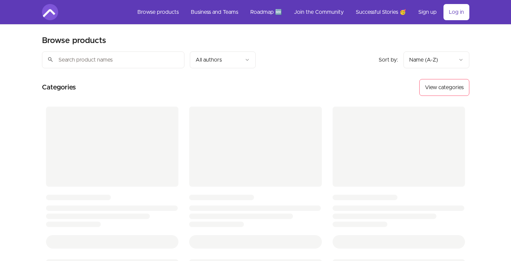 The height and width of the screenshot is (261, 511). What do you see at coordinates (456, 12) in the screenshot?
I see `a: Log in` at bounding box center [456, 12].